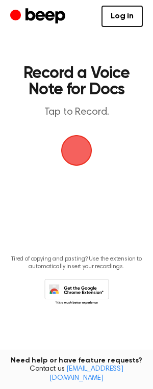 This screenshot has height=389, width=153. Describe the element at coordinates (76, 82) in the screenshot. I see `h1: Record a Voice Note for Docs` at that location.